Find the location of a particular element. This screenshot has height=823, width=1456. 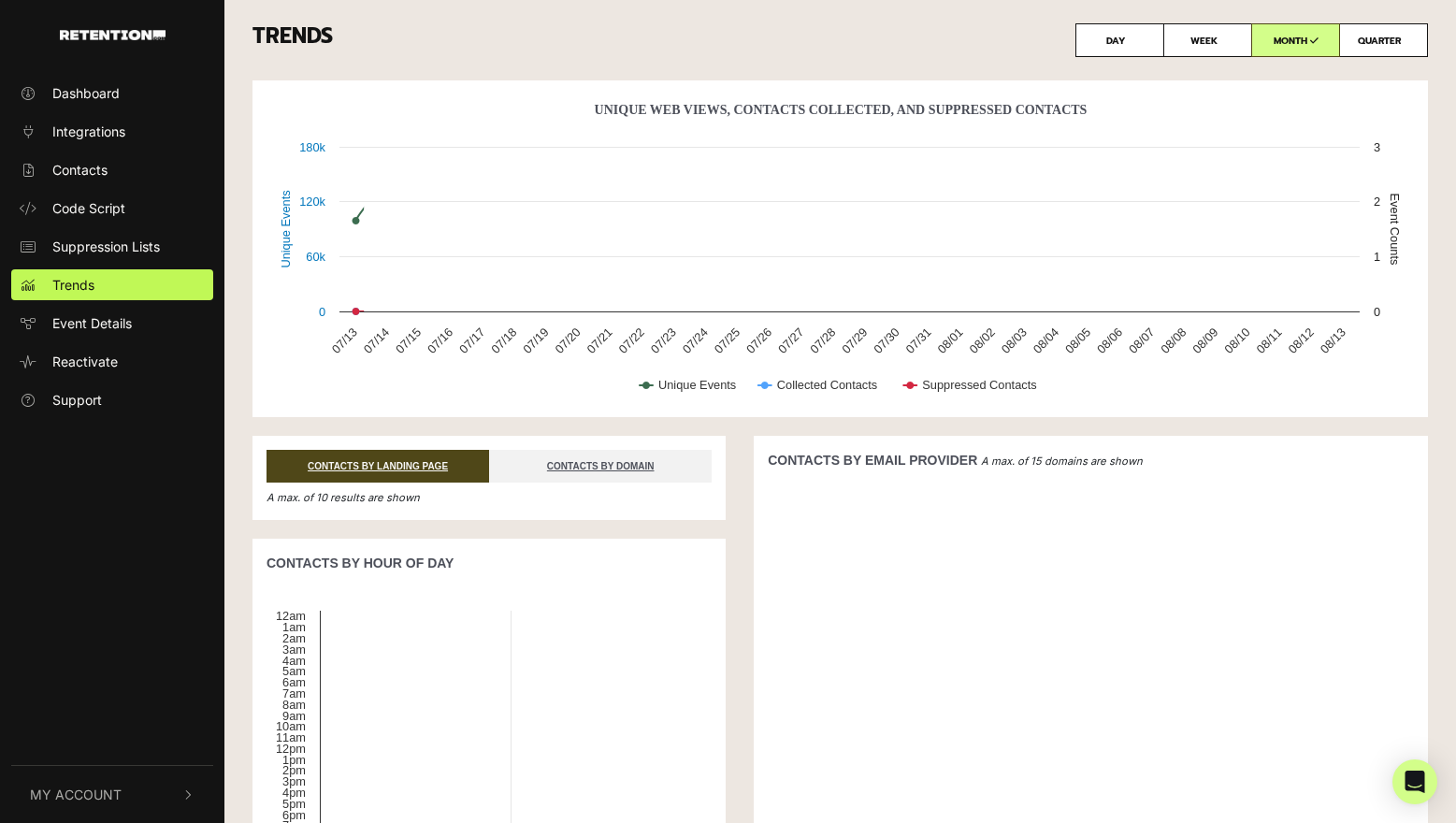

text: 8am is located at coordinates (293, 704).